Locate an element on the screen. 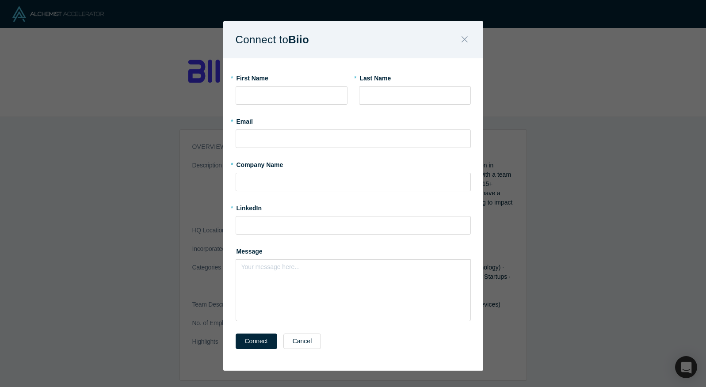 The width and height of the screenshot is (706, 387). div: rdw-wrapper is located at coordinates (353, 291).